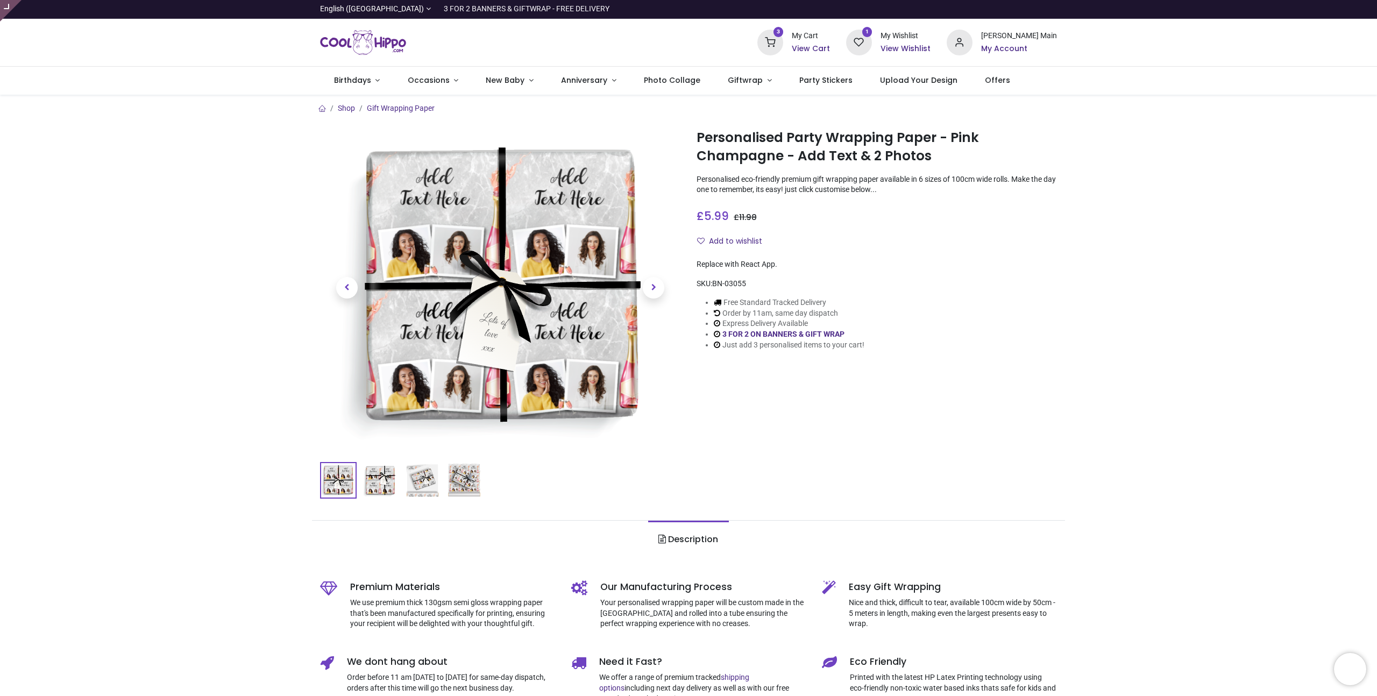 The height and width of the screenshot is (696, 1377). What do you see at coordinates (688, 540) in the screenshot?
I see `a: Description` at bounding box center [688, 540].